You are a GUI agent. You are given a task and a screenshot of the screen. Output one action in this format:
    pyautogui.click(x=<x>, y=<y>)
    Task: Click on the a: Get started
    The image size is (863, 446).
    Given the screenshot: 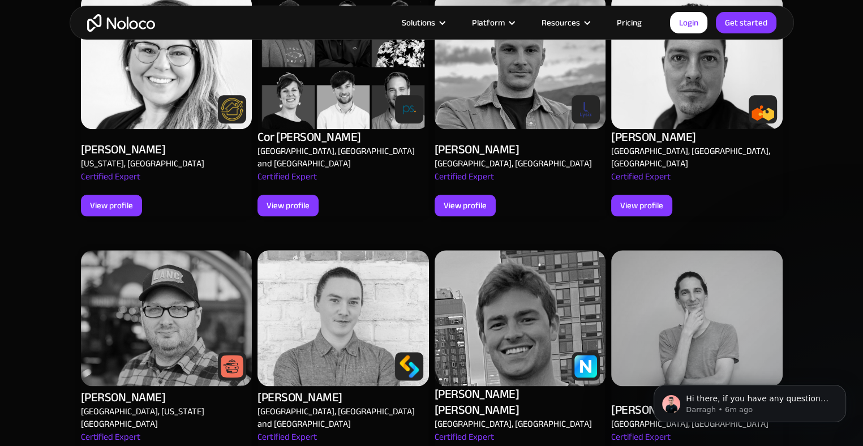 What is the action you would take?
    pyautogui.click(x=746, y=23)
    